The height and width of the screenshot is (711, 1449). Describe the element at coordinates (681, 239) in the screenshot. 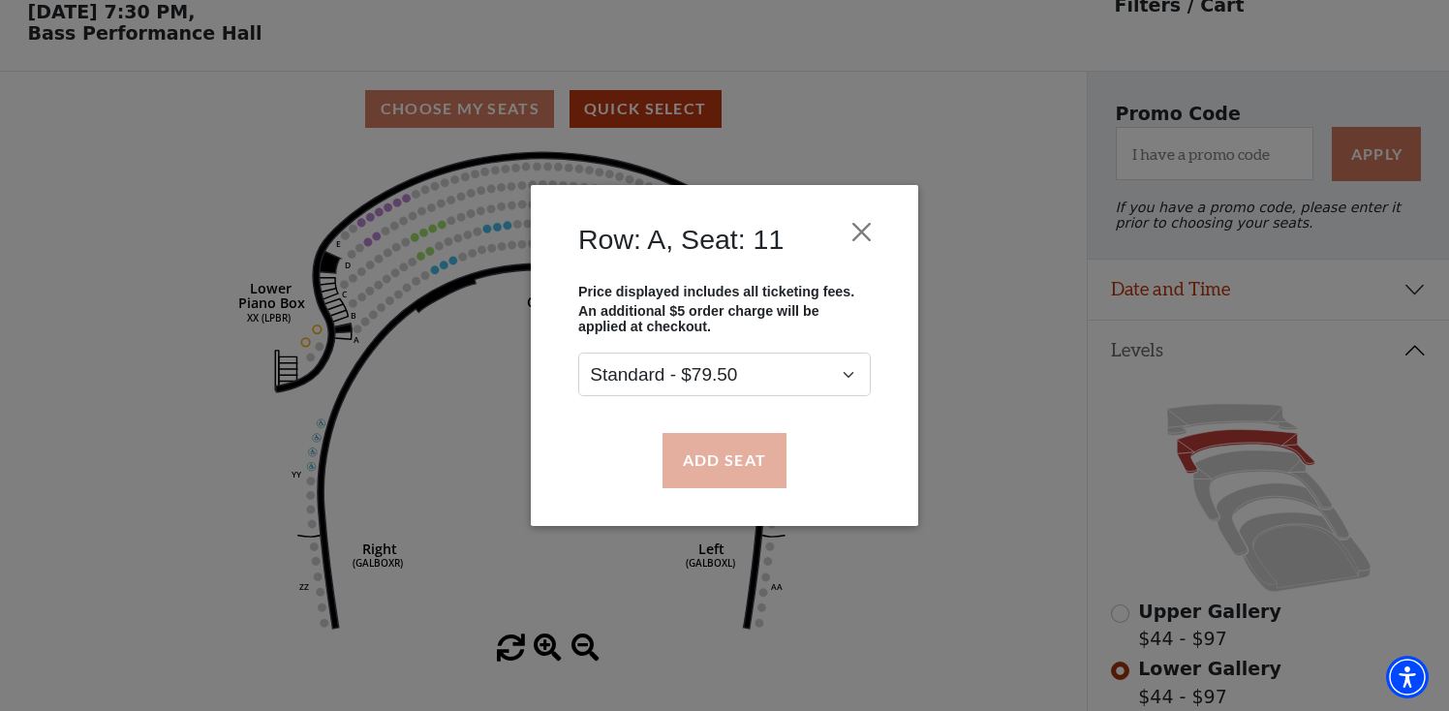

I see `h4: Row: A, Seat: 11` at that location.